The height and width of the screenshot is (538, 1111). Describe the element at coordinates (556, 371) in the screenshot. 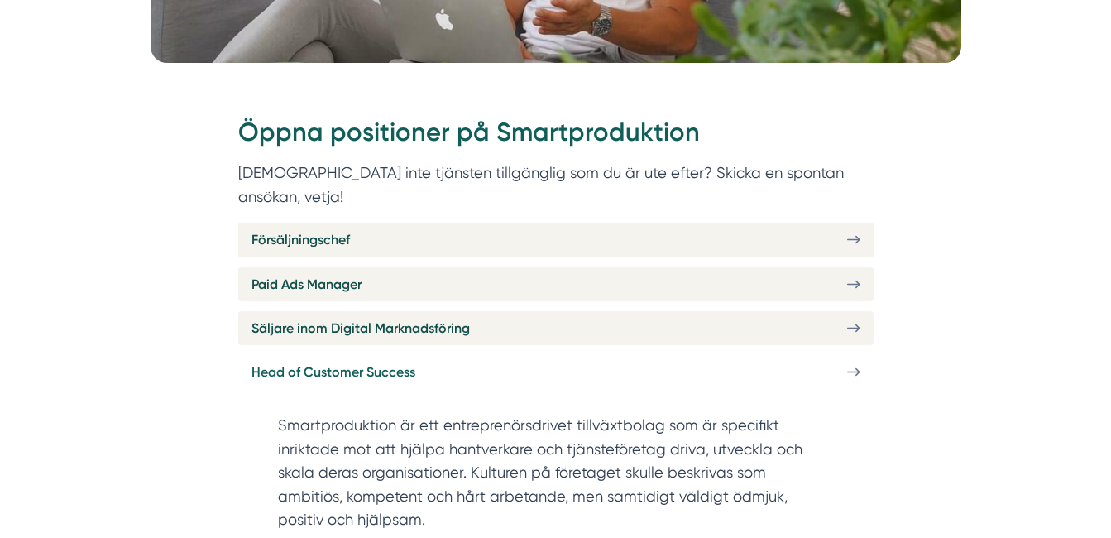

I see `a: Head of Customer Success` at that location.